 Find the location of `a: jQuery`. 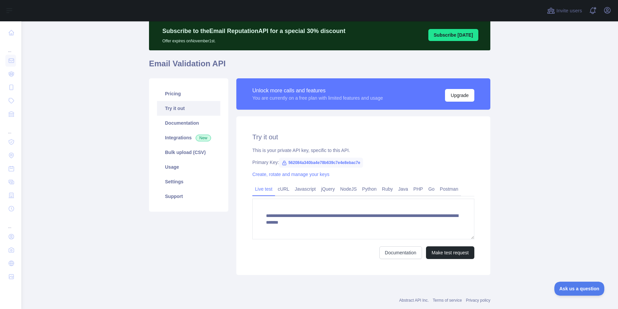

a: jQuery is located at coordinates (328, 189).